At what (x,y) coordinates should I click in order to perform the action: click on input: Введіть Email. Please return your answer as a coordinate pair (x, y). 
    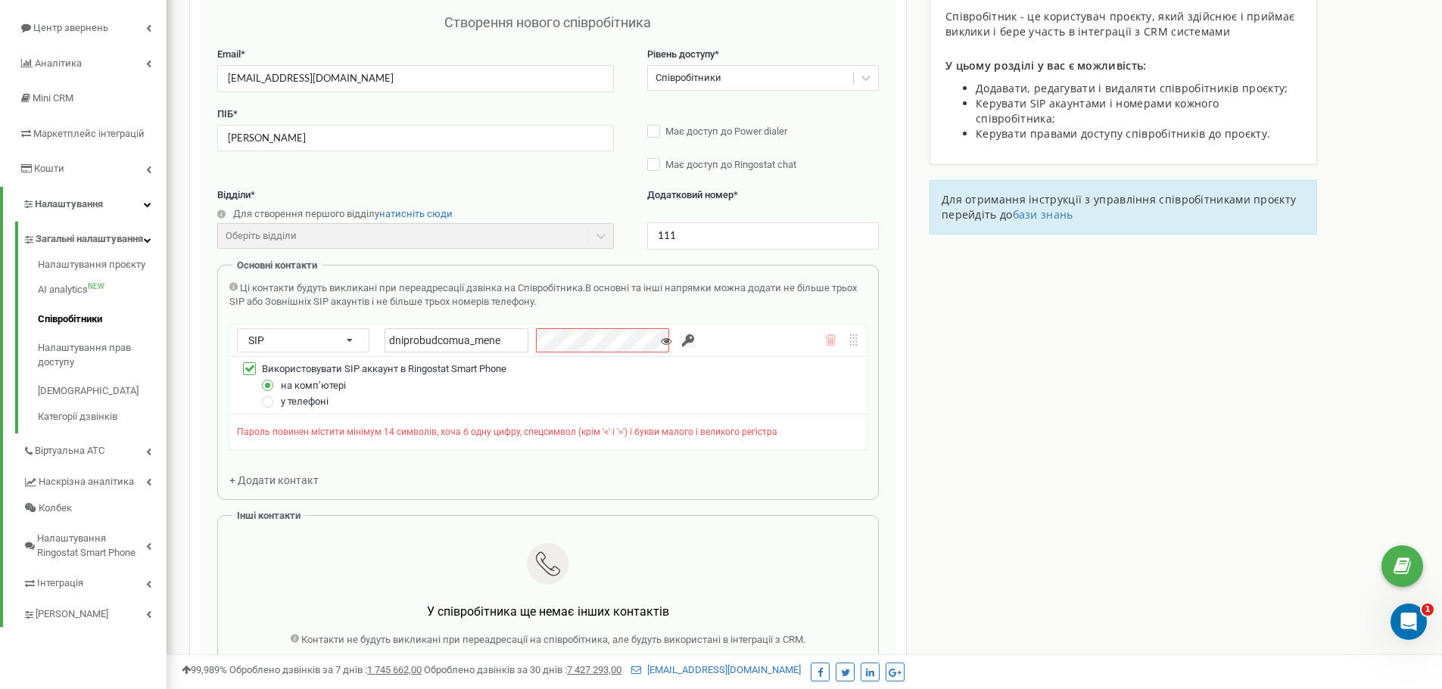
    Looking at the image, I should click on (416, 78).